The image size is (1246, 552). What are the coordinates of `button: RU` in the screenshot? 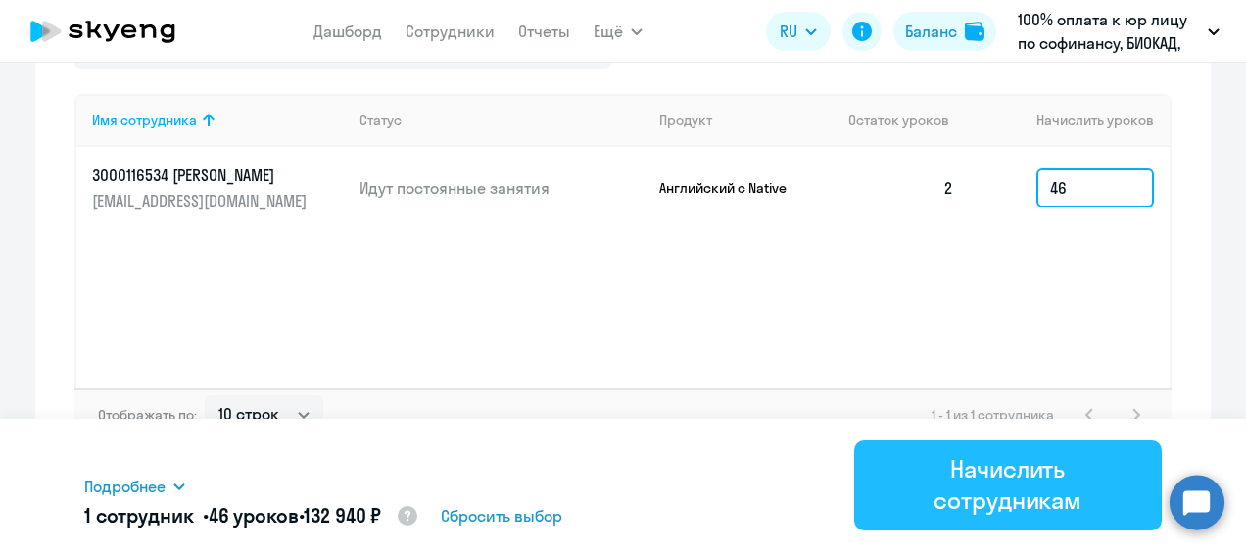 It's located at (798, 31).